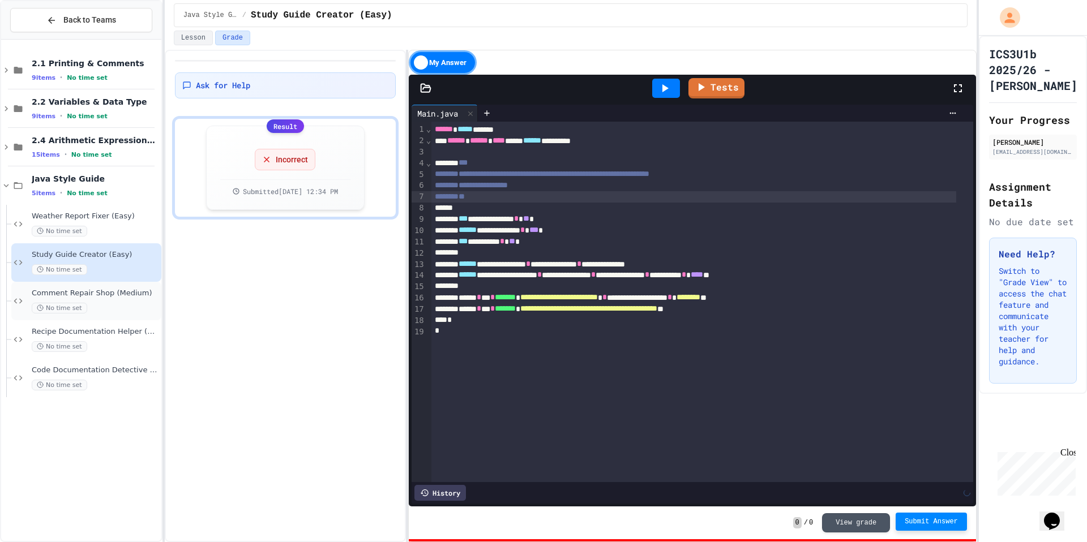 The height and width of the screenshot is (542, 1087). I want to click on span: 15 items, so click(46, 155).